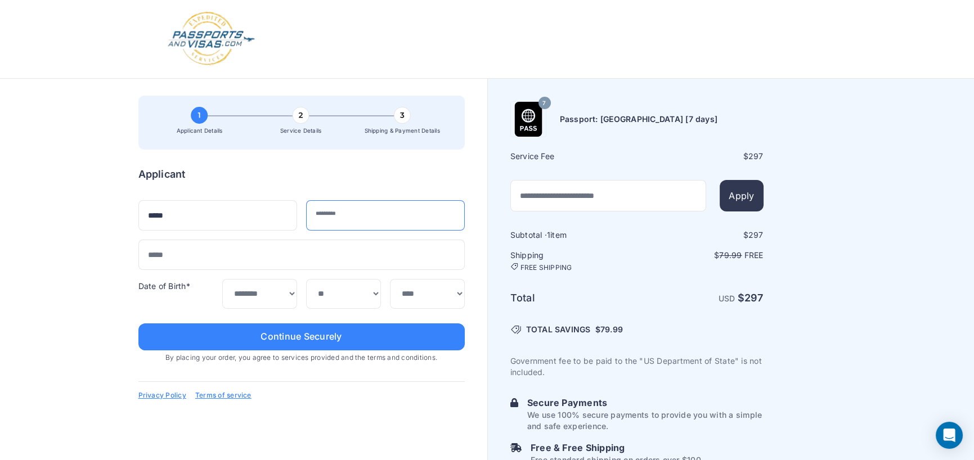 Image resolution: width=974 pixels, height=460 pixels. Describe the element at coordinates (164, 286) in the screenshot. I see `label: Date of Birth*` at that location.